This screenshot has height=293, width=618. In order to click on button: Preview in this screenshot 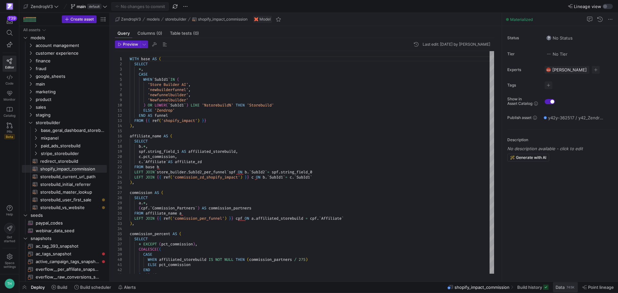, I will do `click(127, 44)`.